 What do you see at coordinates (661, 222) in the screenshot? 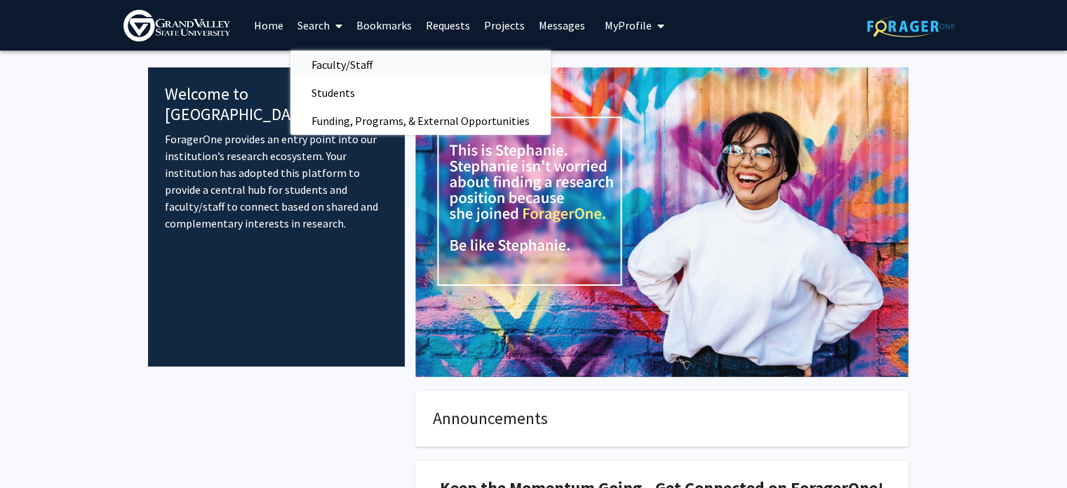
I see `img: Cover Image` at bounding box center [661, 222].